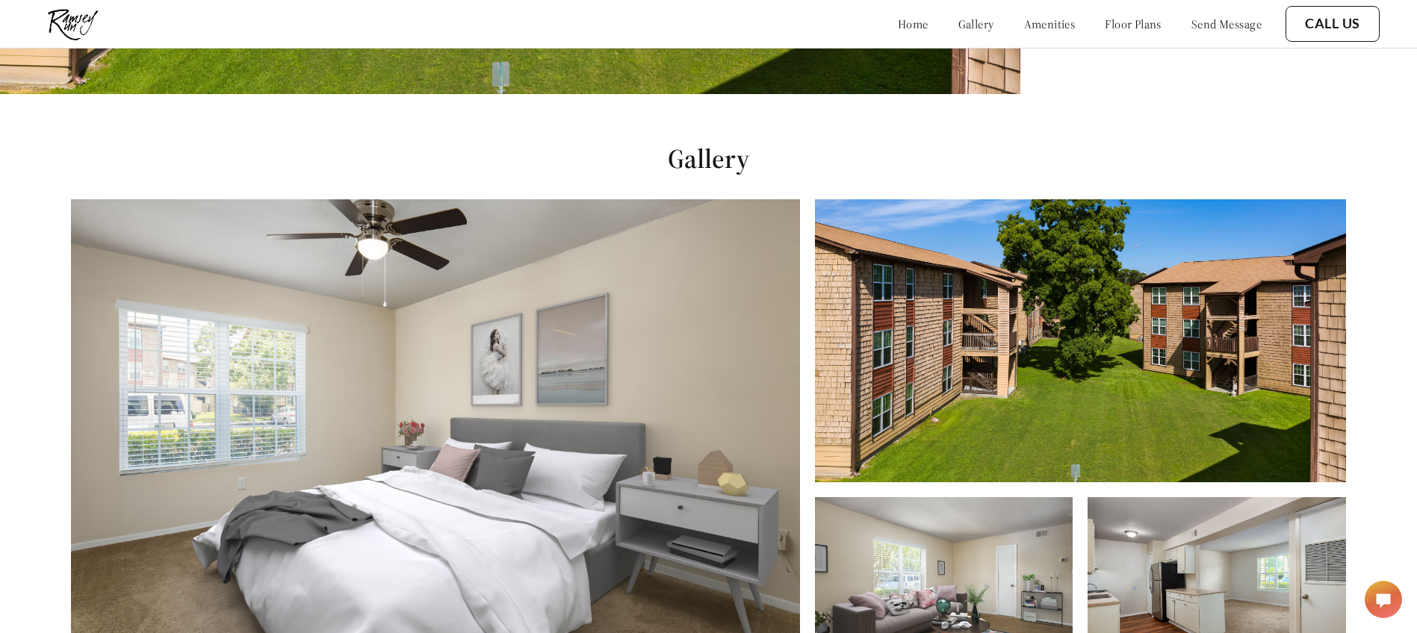  What do you see at coordinates (1049, 24) in the screenshot?
I see `a: amenities` at bounding box center [1049, 24].